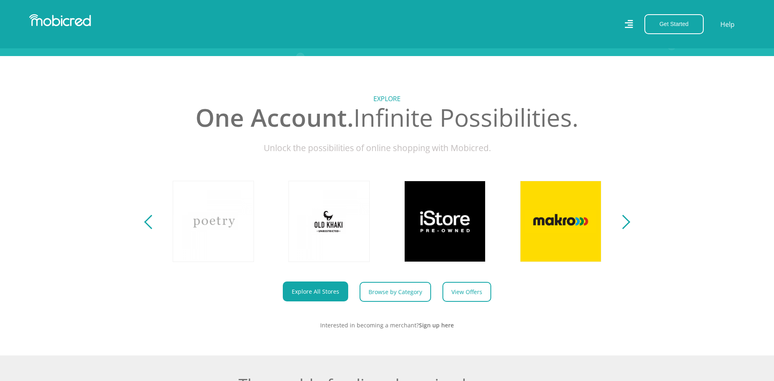 This screenshot has height=381, width=774. What do you see at coordinates (387, 325) in the screenshot?
I see `p: Interested in becoming a merchant?` at bounding box center [387, 325].